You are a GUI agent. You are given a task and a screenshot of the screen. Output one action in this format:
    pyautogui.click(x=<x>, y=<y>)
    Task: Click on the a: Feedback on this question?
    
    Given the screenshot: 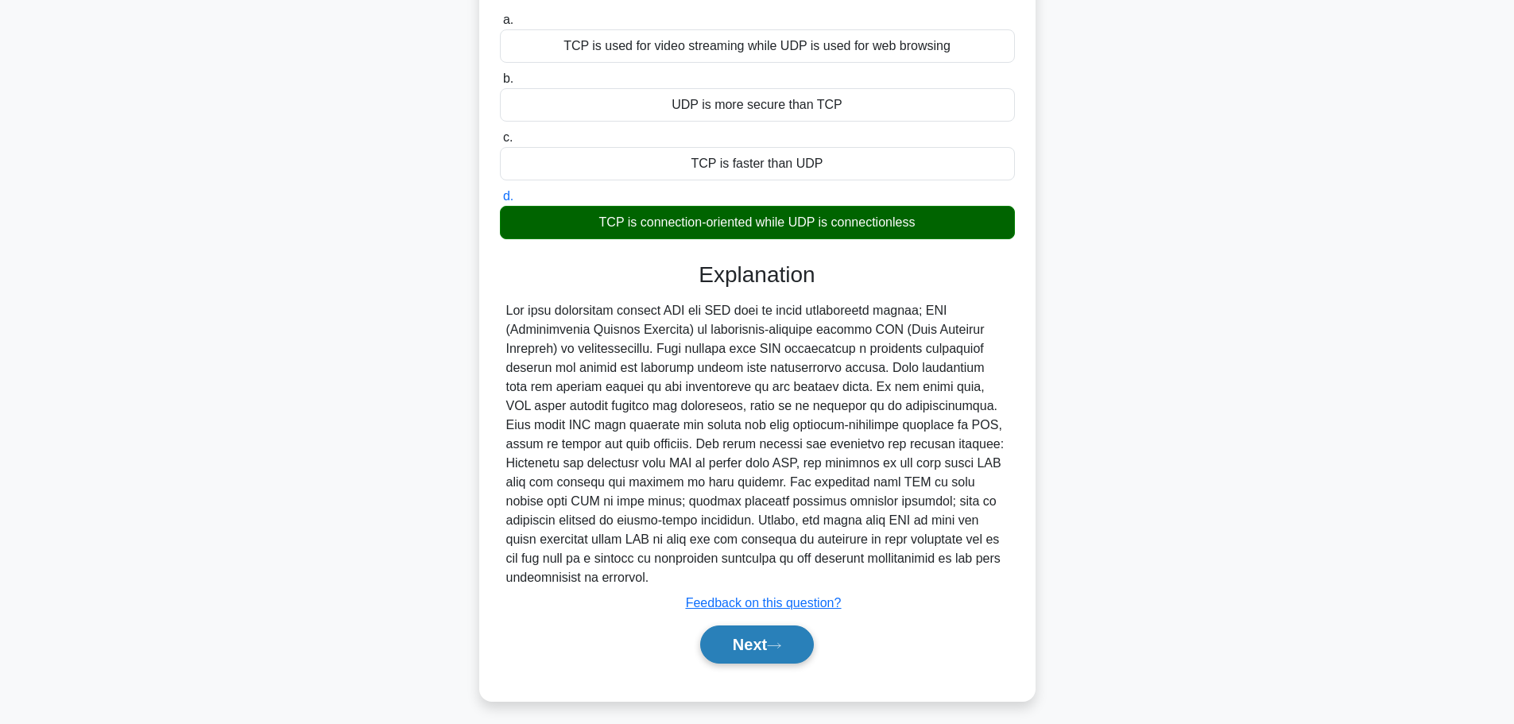 What is the action you would take?
    pyautogui.click(x=764, y=602)
    